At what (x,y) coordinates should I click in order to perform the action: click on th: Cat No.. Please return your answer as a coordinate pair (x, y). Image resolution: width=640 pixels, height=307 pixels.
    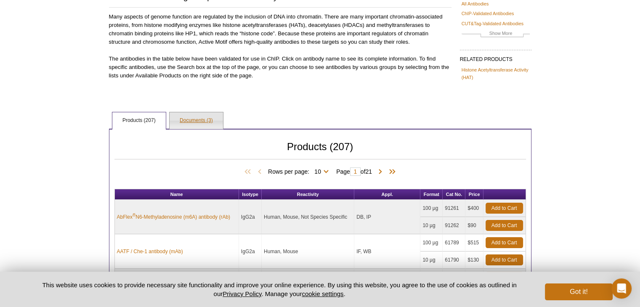
    Looking at the image, I should click on (454, 195).